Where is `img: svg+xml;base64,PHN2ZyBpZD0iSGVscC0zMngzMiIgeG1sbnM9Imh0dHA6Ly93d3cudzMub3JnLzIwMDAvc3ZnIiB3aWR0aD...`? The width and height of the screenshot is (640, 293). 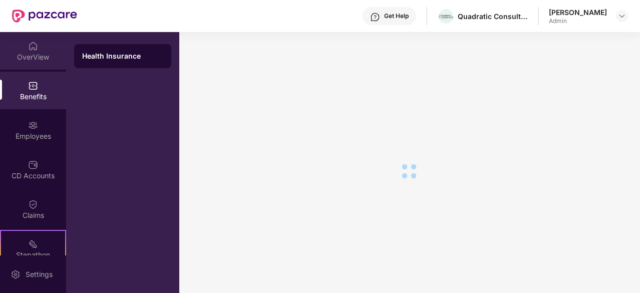 img: svg+xml;base64,PHN2ZyBpZD0iSGVscC0zMngzMiIgeG1sbnM9Imh0dHA6Ly93d3cudzMub3JnLzIwMDAvc3ZnIiB3aWR0aD... is located at coordinates (375, 17).